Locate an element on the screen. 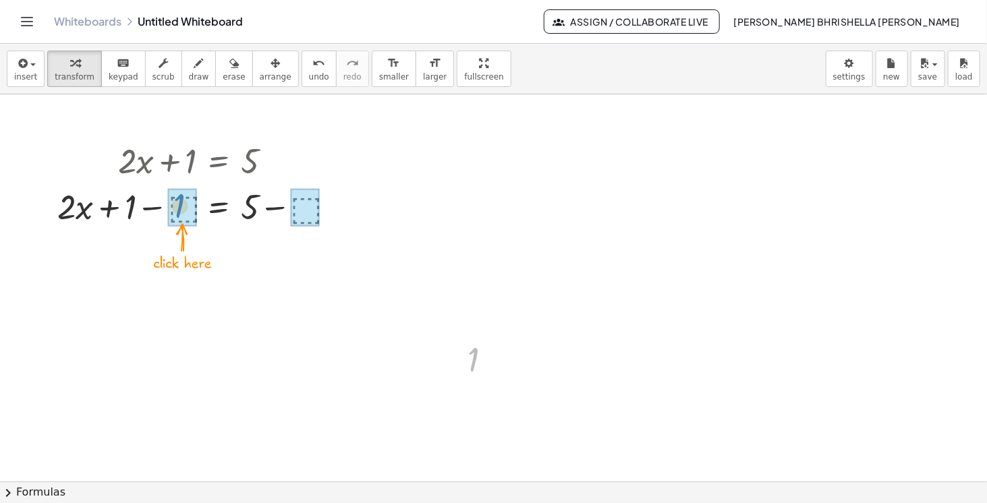 The image size is (987, 503). button: redoredo is located at coordinates (352, 69).